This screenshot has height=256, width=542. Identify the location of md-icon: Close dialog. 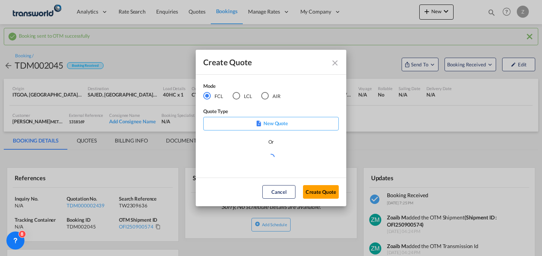
(335, 63).